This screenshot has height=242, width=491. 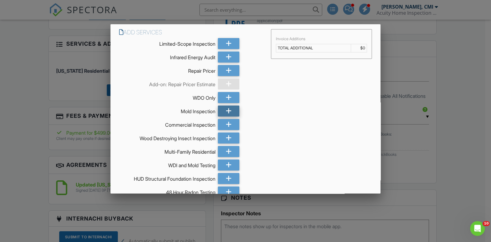 What do you see at coordinates (167, 83) in the screenshot?
I see `div: Add-on: Repair Pricer Estimate` at bounding box center [167, 83].